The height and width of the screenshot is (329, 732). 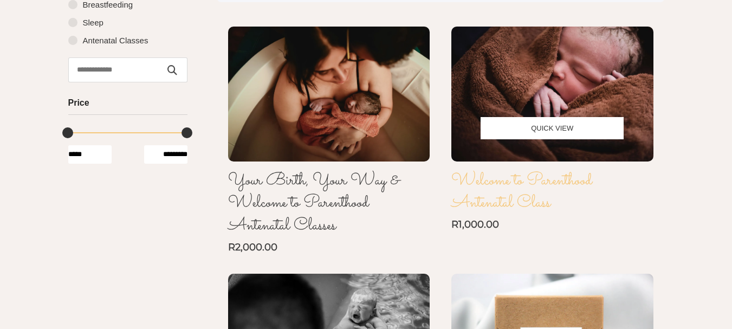 What do you see at coordinates (314, 203) in the screenshot?
I see `a: Your Birth, Your Way & Welcome to Parenthood Antenatal Classes` at bounding box center [314, 203].